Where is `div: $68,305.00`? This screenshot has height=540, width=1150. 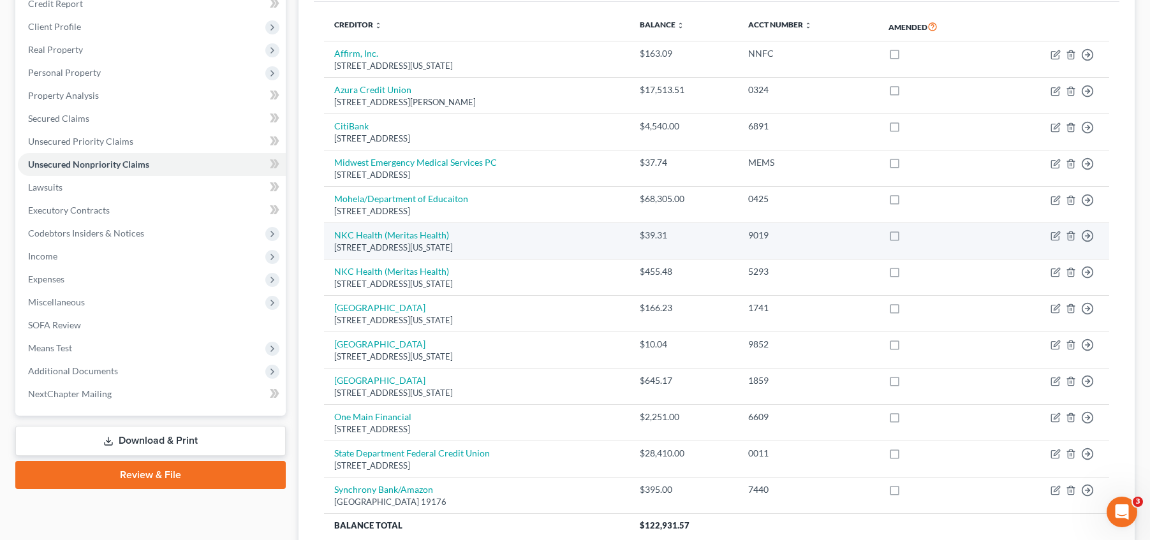
div: $68,305.00 is located at coordinates (684, 199).